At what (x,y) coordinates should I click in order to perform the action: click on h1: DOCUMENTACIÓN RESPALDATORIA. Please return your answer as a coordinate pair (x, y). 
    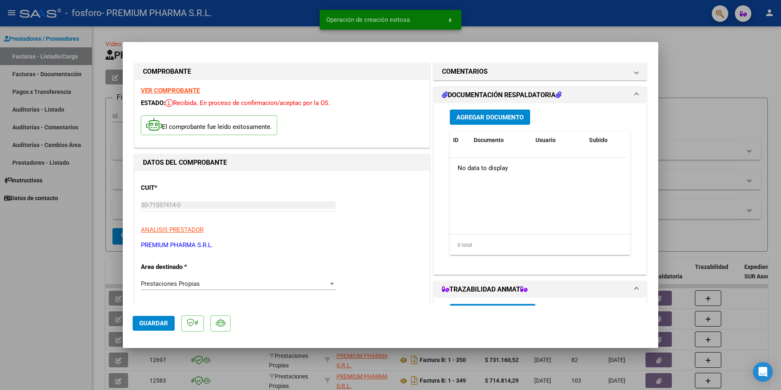
    Looking at the image, I should click on (502, 95).